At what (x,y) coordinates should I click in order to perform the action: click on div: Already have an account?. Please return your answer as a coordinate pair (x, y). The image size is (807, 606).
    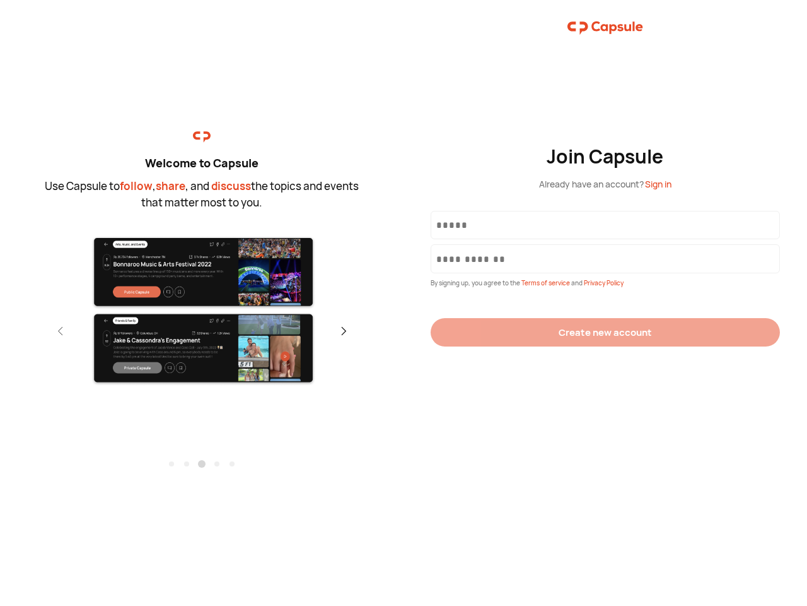
    Looking at the image, I should click on (606, 184).